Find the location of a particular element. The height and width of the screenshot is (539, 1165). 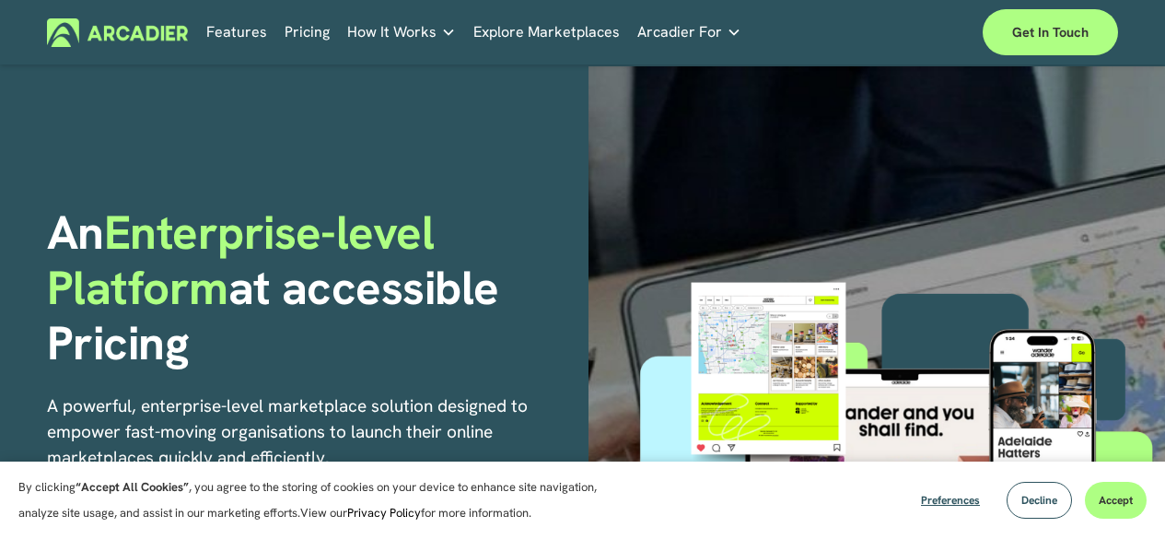

a: Privacy Policy is located at coordinates (384, 512).